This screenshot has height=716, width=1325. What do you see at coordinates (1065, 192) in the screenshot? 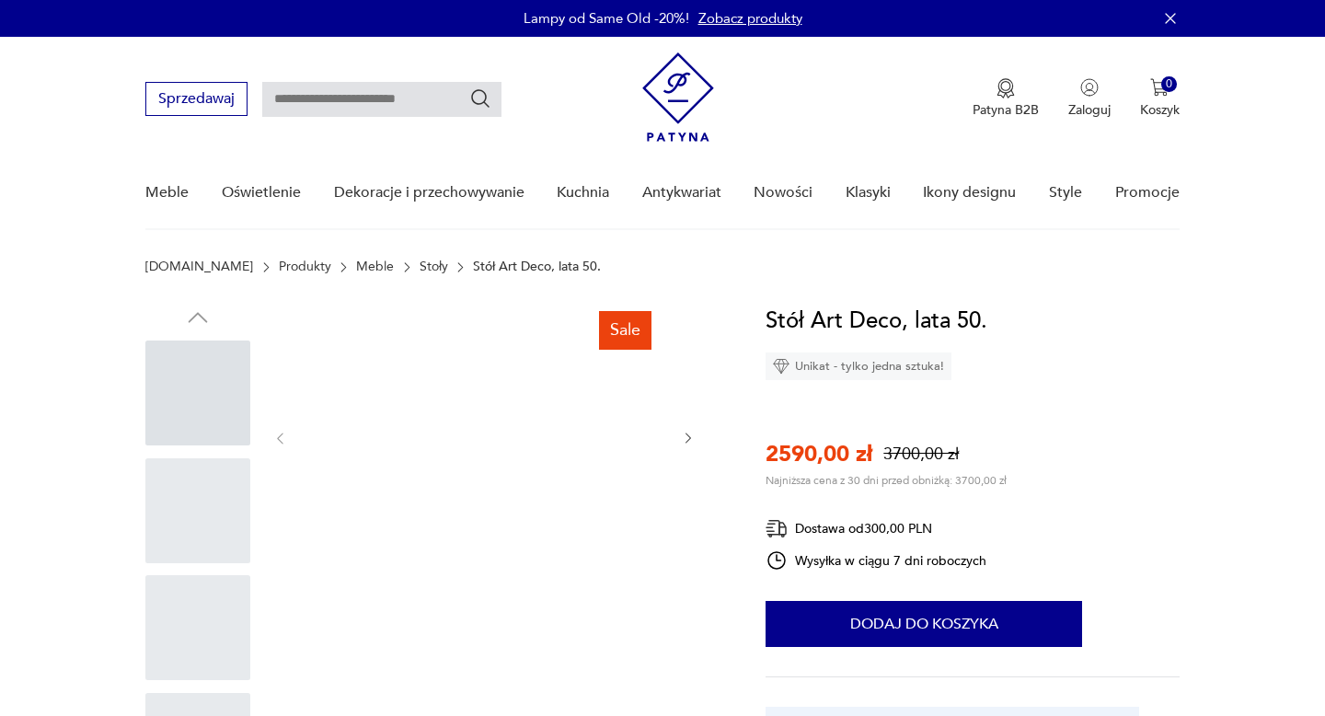
I see `a: Style` at bounding box center [1065, 192].